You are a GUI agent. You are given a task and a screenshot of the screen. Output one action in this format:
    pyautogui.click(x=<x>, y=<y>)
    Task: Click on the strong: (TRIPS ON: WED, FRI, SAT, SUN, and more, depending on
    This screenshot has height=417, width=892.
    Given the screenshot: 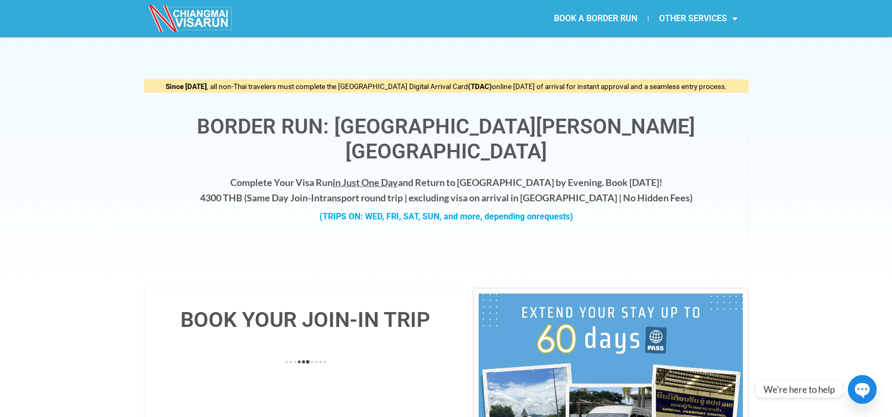 What is the action you would take?
    pyautogui.click(x=446, y=216)
    